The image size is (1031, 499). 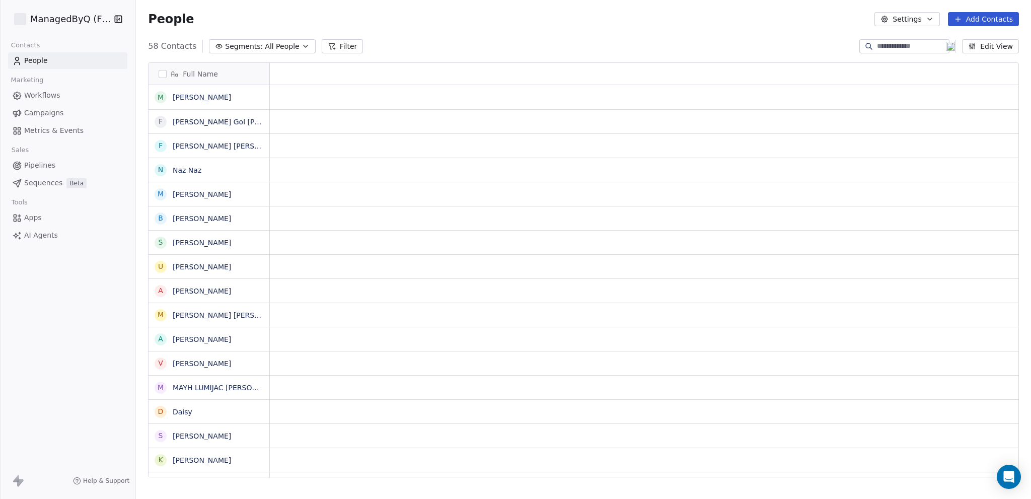 What do you see at coordinates (67, 130) in the screenshot?
I see `a: Metrics & Events` at bounding box center [67, 130].